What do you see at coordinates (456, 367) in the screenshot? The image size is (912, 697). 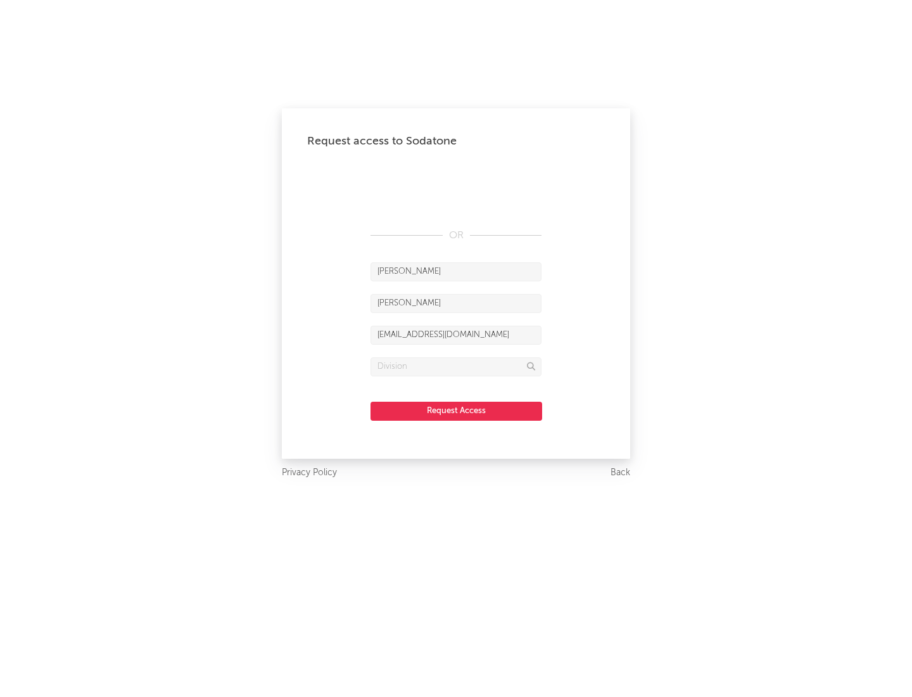 I see `input: Division` at bounding box center [456, 367].